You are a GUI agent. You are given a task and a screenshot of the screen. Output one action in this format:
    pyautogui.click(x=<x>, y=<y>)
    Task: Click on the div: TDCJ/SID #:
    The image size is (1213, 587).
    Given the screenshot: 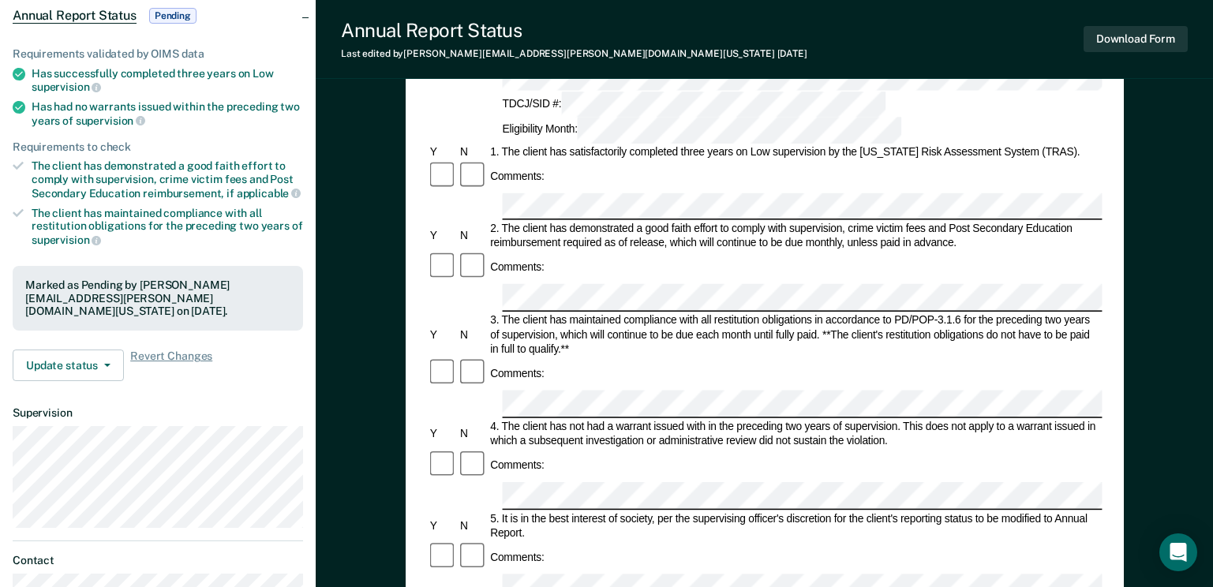 What is the action you would take?
    pyautogui.click(x=693, y=104)
    